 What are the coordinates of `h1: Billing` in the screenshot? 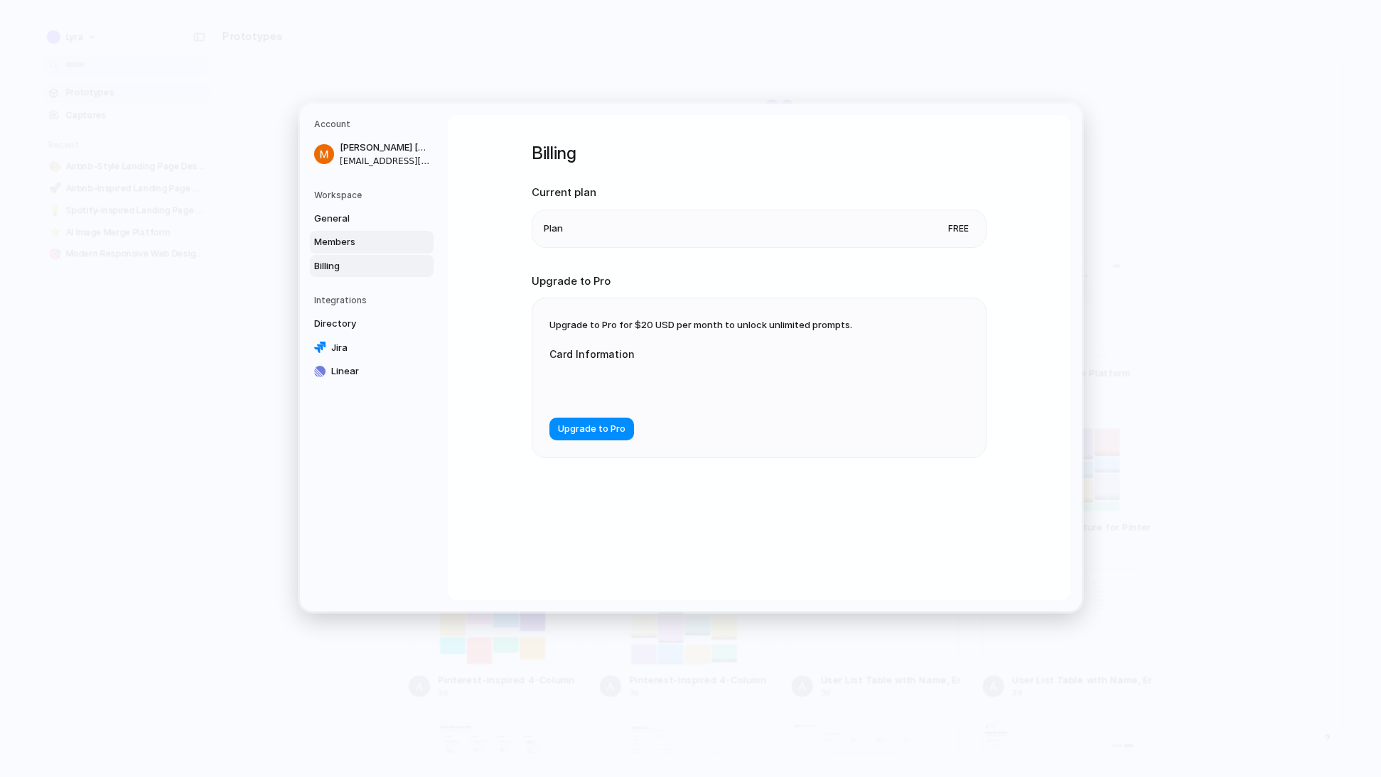 It's located at (759, 153).